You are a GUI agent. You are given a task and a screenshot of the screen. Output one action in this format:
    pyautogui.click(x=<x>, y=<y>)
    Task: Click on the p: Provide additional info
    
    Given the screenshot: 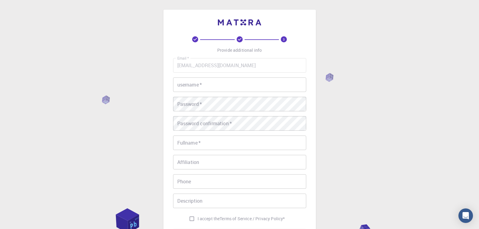 What is the action you would take?
    pyautogui.click(x=239, y=50)
    